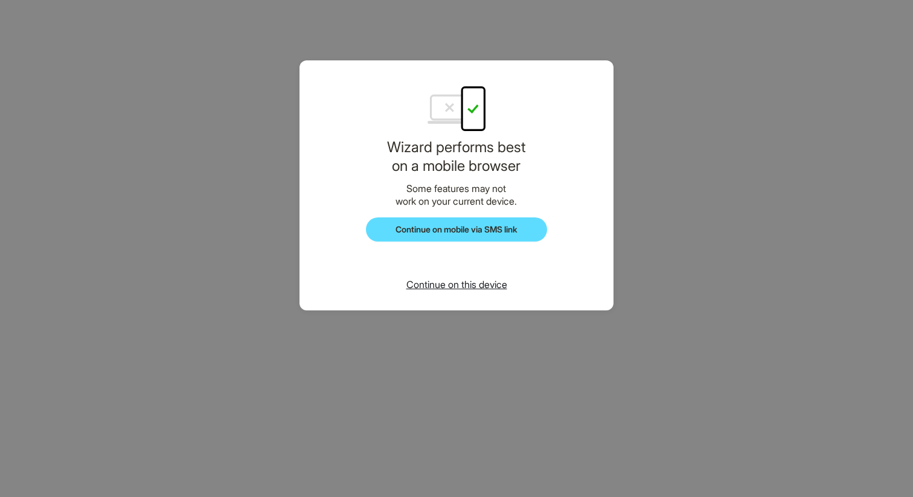 The width and height of the screenshot is (913, 497). I want to click on button: Continue on this device, so click(456, 284).